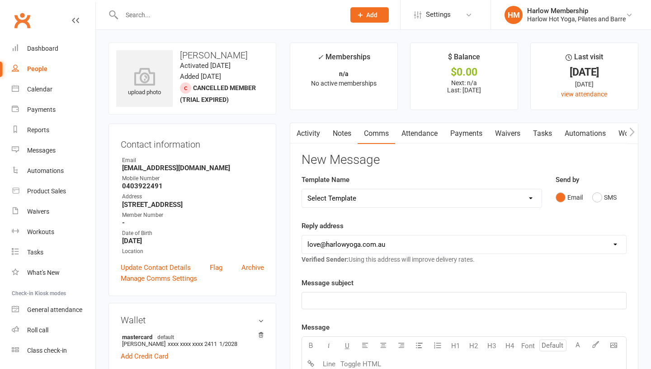 This screenshot has height=369, width=651. What do you see at coordinates (568, 180) in the screenshot?
I see `label: Send by` at bounding box center [568, 180].